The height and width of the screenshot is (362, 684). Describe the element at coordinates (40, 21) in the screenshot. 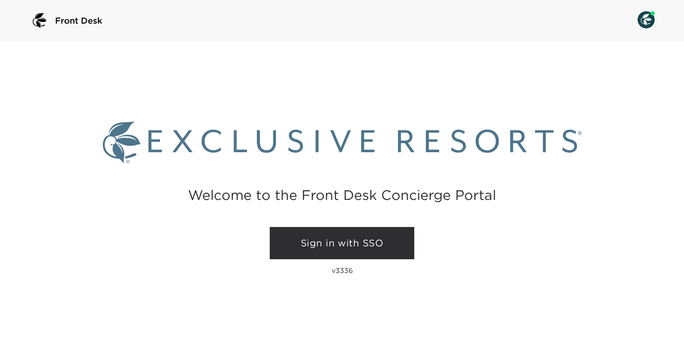

I see `img: logo` at that location.